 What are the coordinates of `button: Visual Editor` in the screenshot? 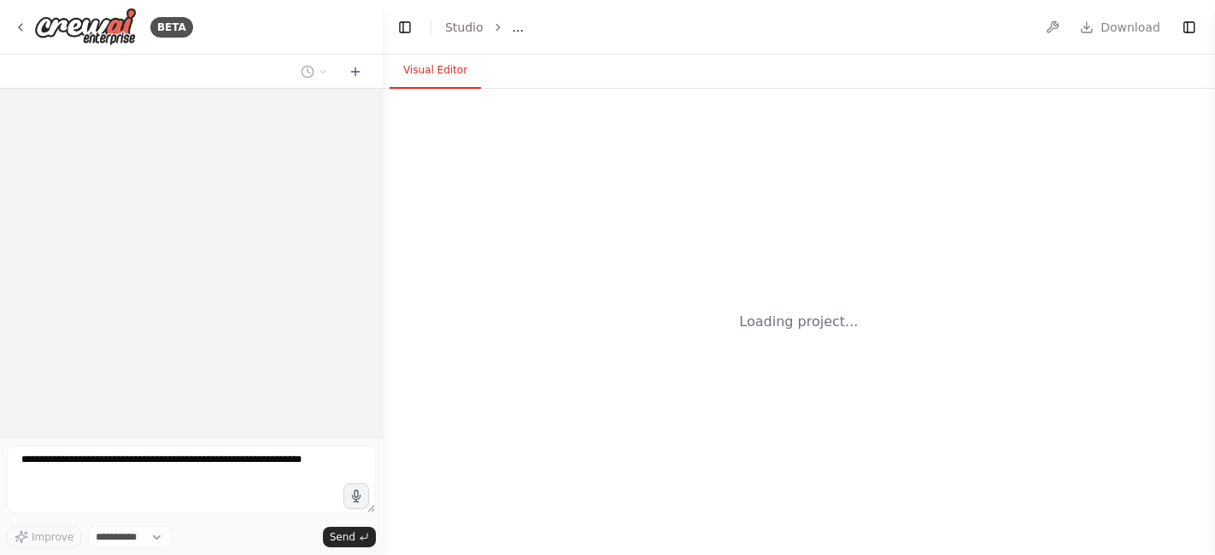 It's located at (435, 71).